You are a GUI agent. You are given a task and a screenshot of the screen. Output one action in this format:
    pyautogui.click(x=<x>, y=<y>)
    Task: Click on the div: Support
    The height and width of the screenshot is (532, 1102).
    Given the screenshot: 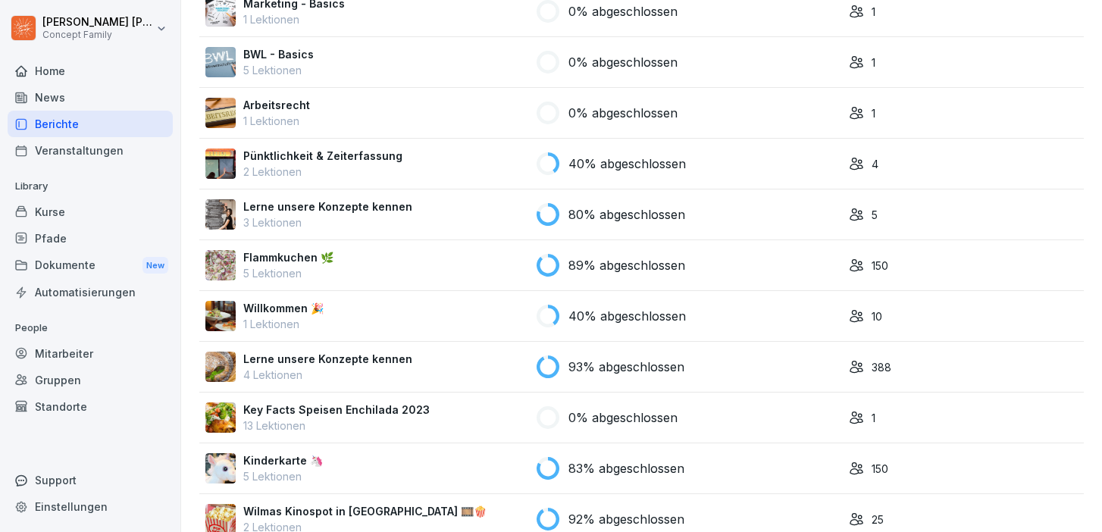 What is the action you would take?
    pyautogui.click(x=90, y=480)
    